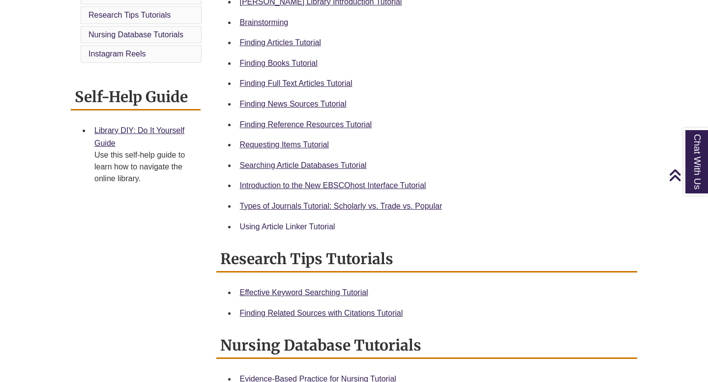  I want to click on a: Back to Top, so click(686, 175).